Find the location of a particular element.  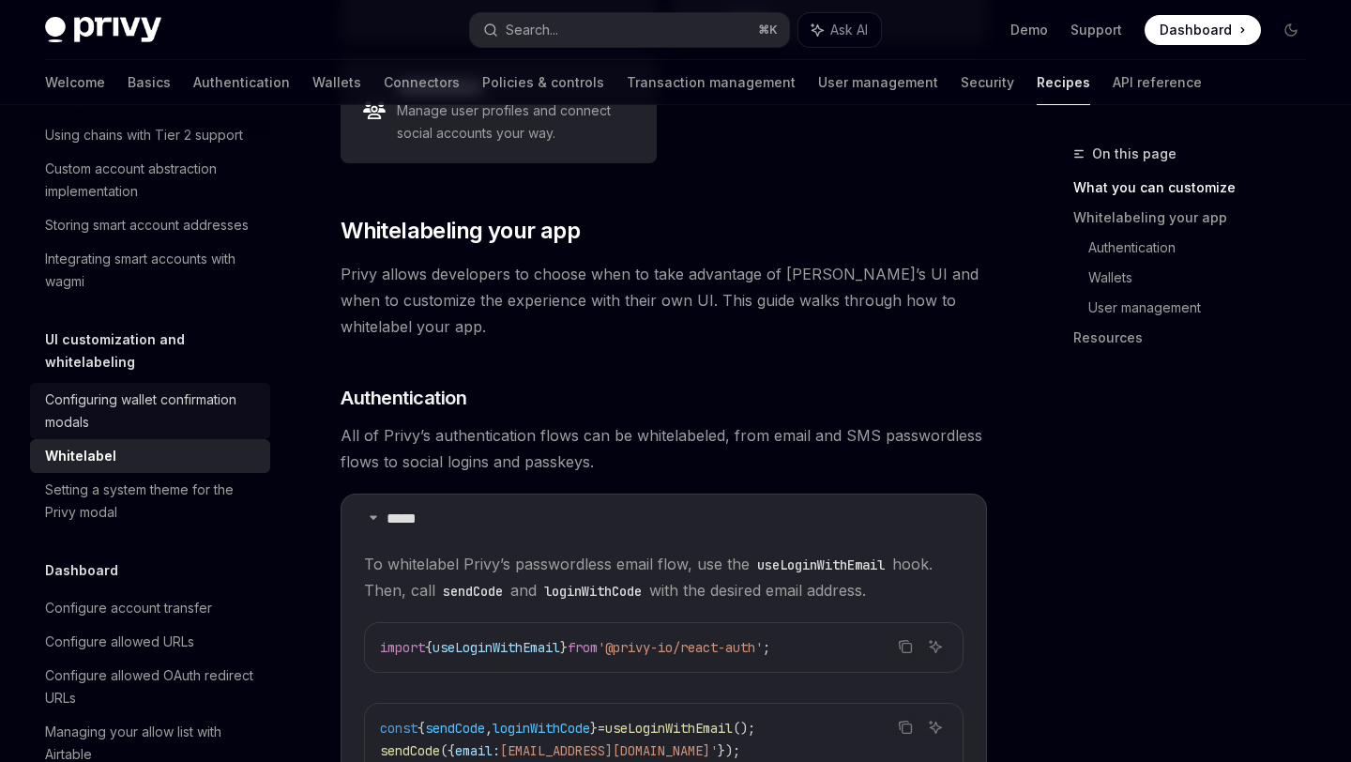

span: ⌘ K is located at coordinates (768, 30).